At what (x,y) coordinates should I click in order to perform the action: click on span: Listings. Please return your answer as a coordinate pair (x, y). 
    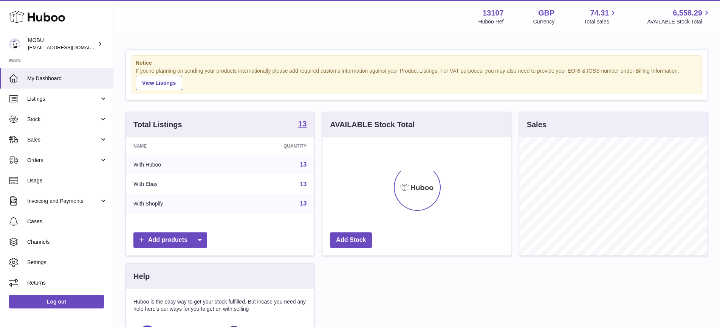
    Looking at the image, I should click on (63, 99).